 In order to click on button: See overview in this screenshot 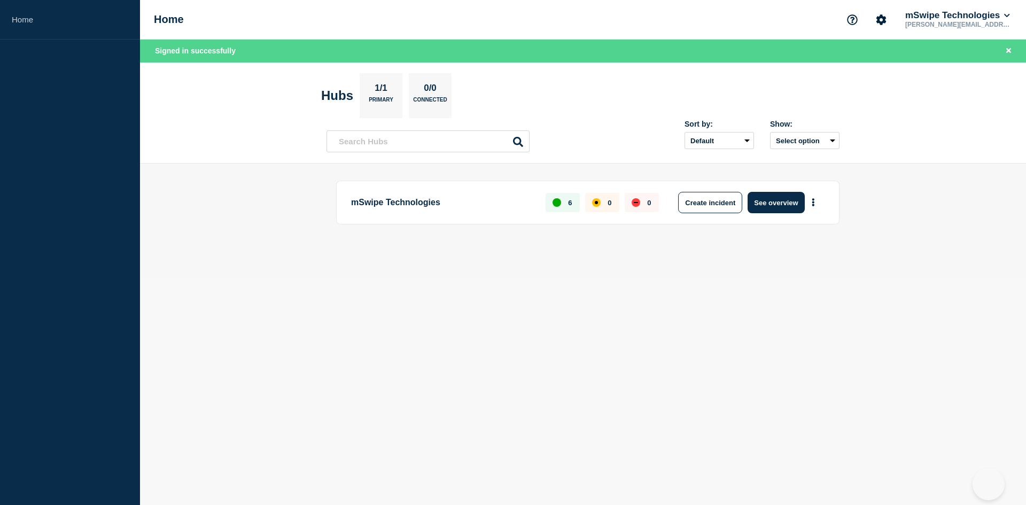, I will do `click(776, 203)`.